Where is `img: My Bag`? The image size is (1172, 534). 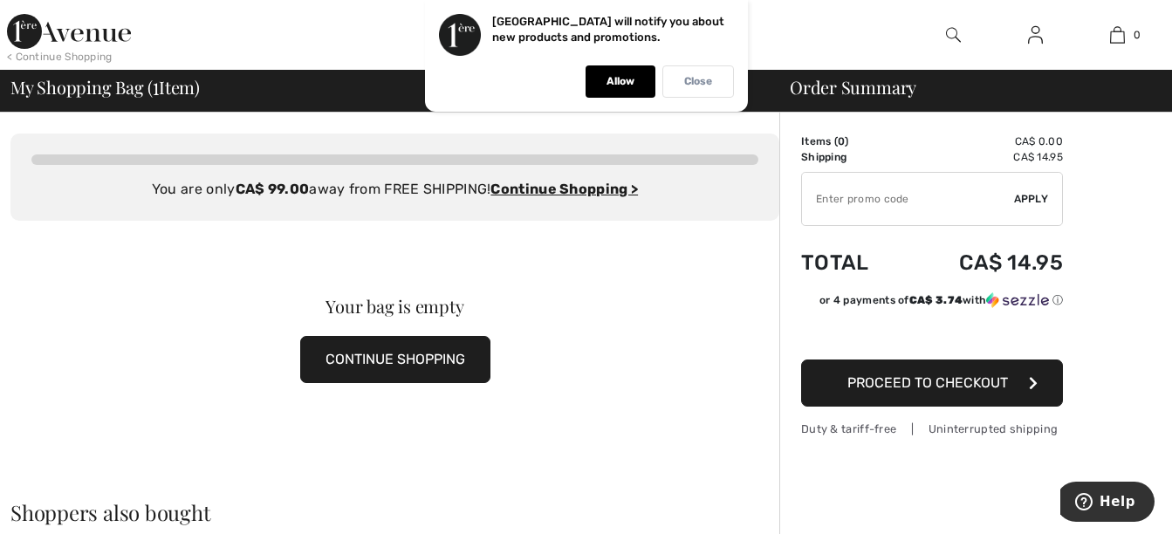 img: My Bag is located at coordinates (1117, 35).